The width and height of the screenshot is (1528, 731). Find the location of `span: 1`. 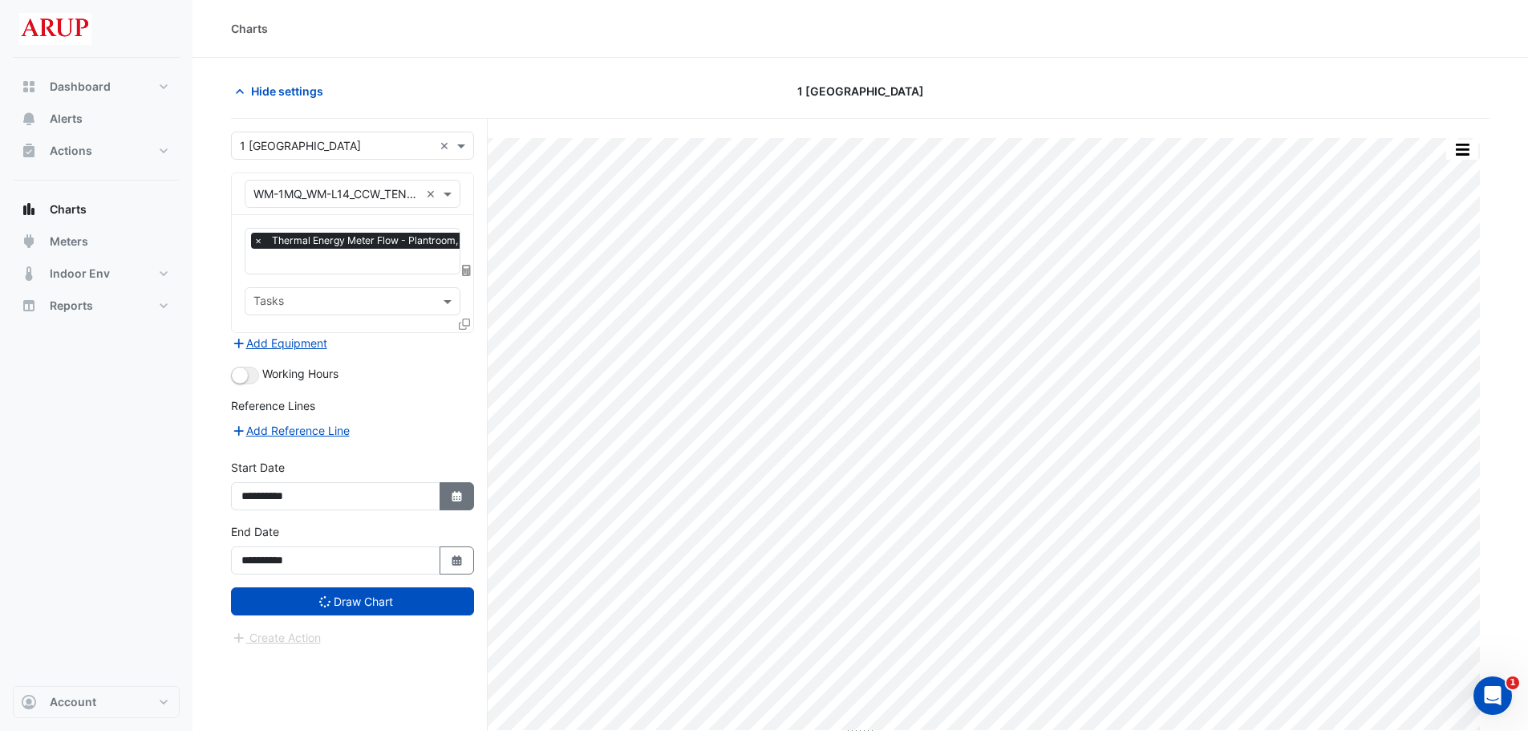

span: 1 is located at coordinates (1513, 683).